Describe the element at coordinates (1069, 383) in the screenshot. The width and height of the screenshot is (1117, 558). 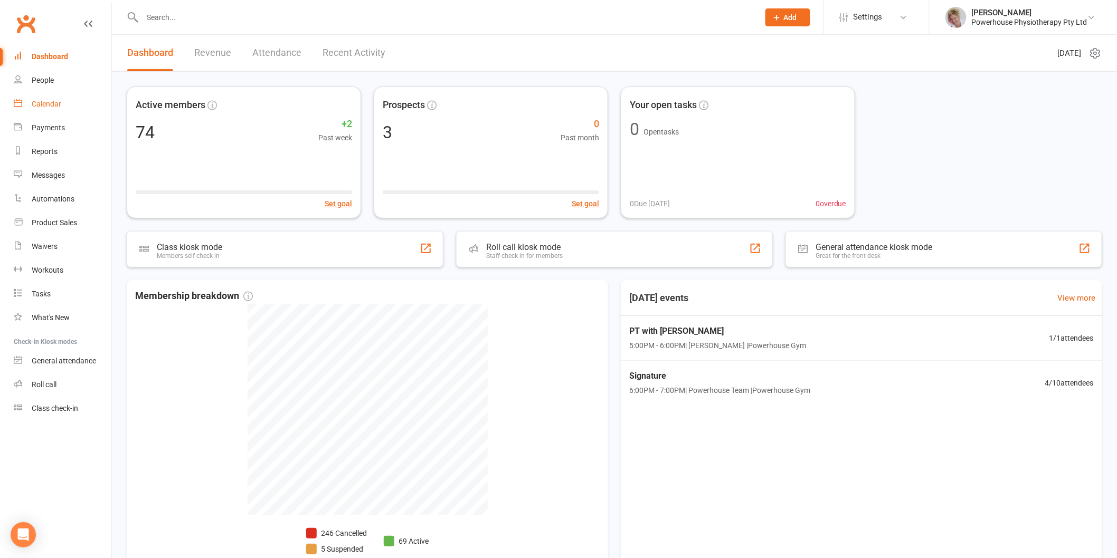
I see `span: 4 / 10 attendees` at that location.